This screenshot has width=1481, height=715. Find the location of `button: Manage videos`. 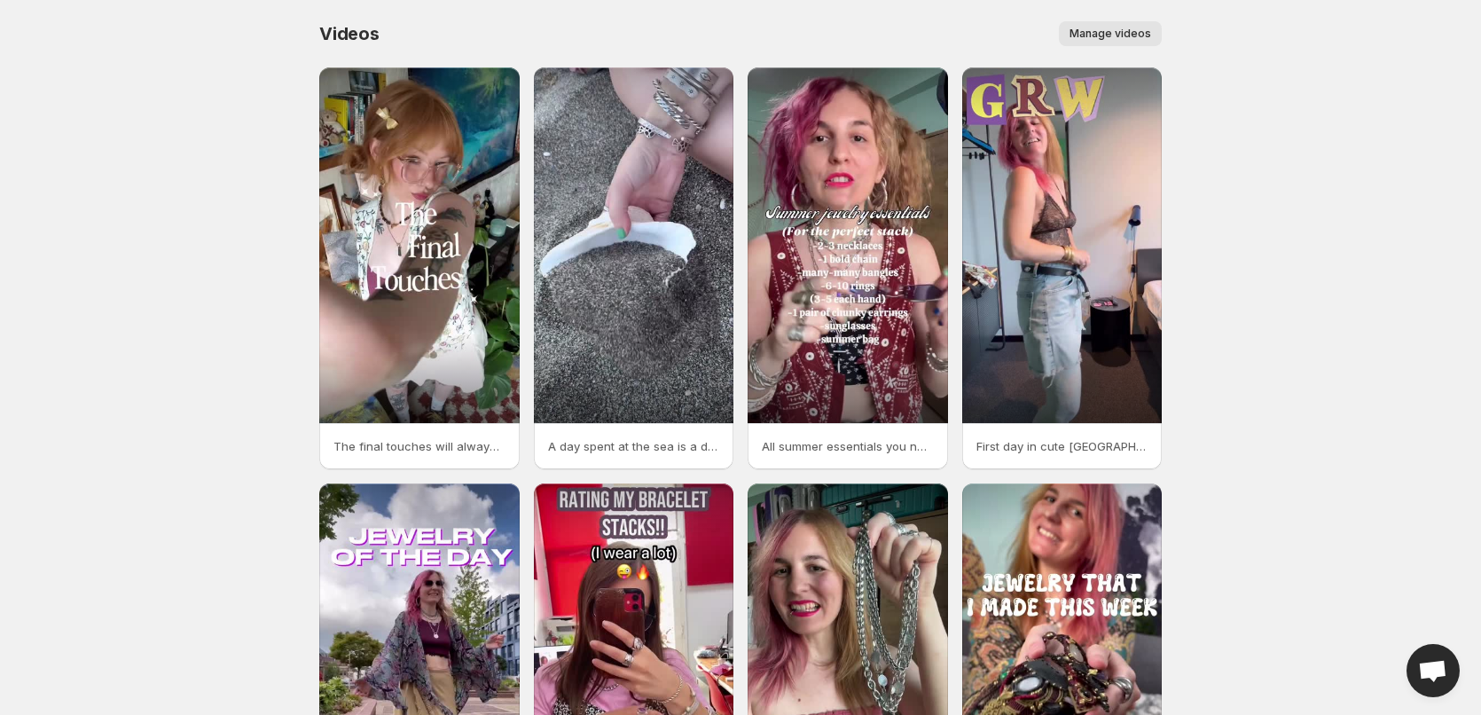

button: Manage videos is located at coordinates (1110, 34).